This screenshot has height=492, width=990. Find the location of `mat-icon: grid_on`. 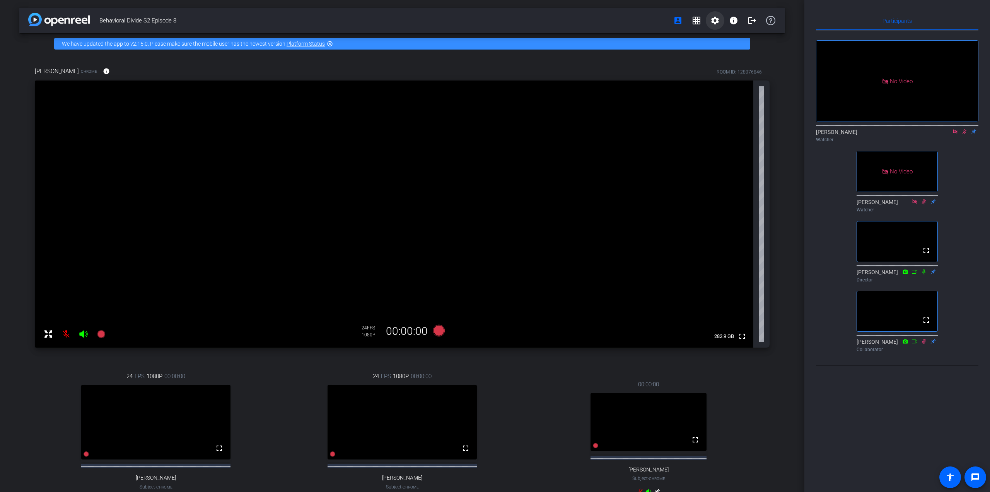

mat-icon: grid_on is located at coordinates (697, 20).